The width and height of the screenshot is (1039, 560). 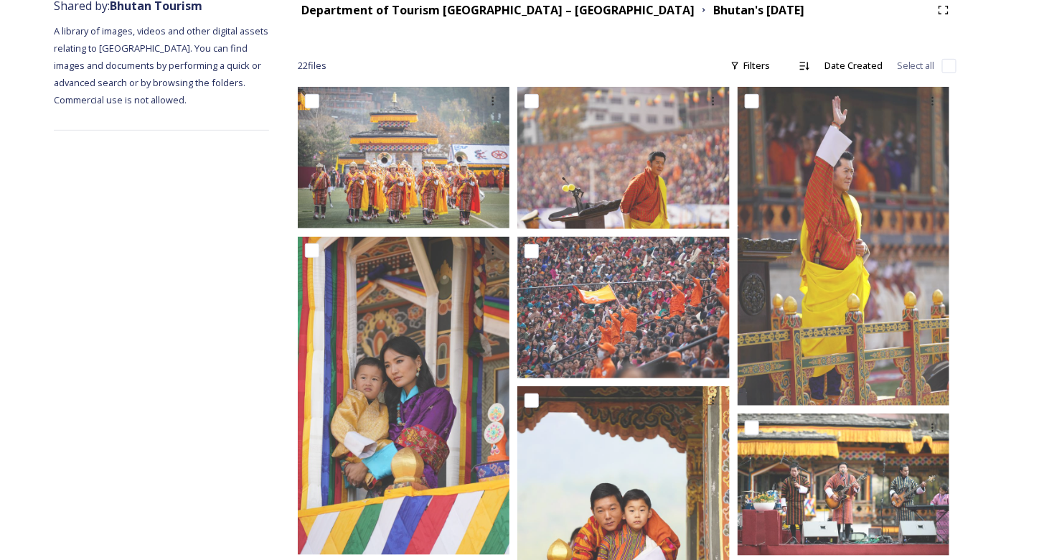 I want to click on span: 22 file s, so click(x=312, y=65).